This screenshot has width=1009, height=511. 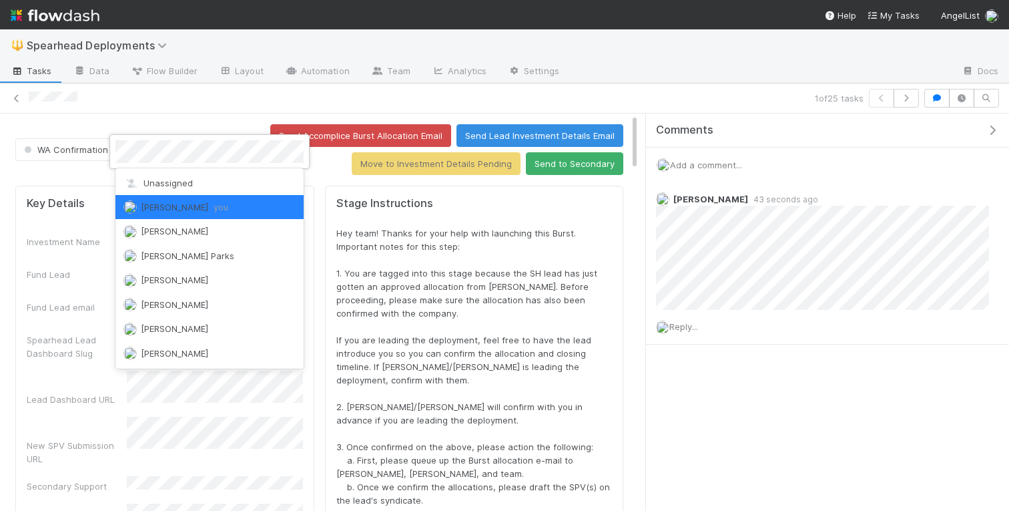 I want to click on img: avatar_462714f4-64db-4129-b9df-50d7d164b9fc.png, so click(x=130, y=304).